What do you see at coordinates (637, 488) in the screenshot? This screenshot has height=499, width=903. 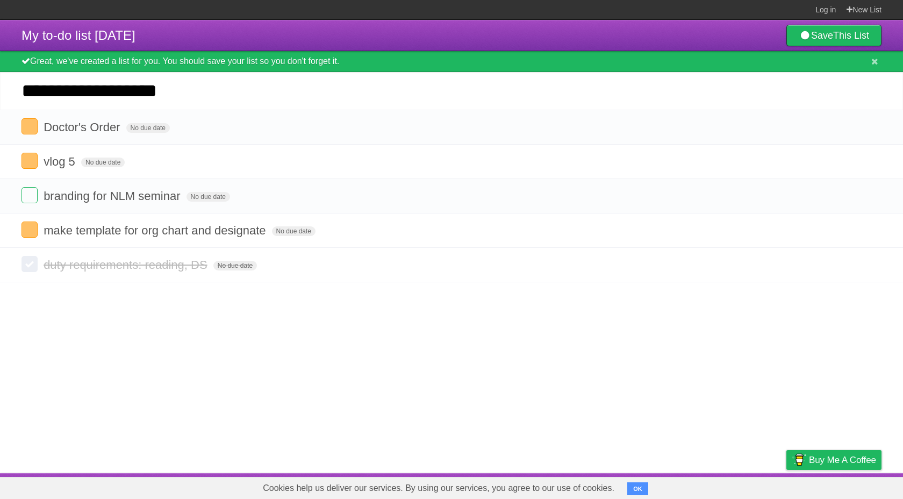 I see `button: OK` at bounding box center [637, 488].